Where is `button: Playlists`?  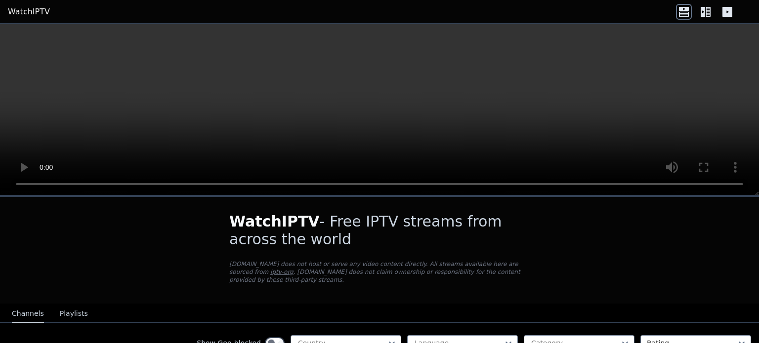 button: Playlists is located at coordinates (74, 314).